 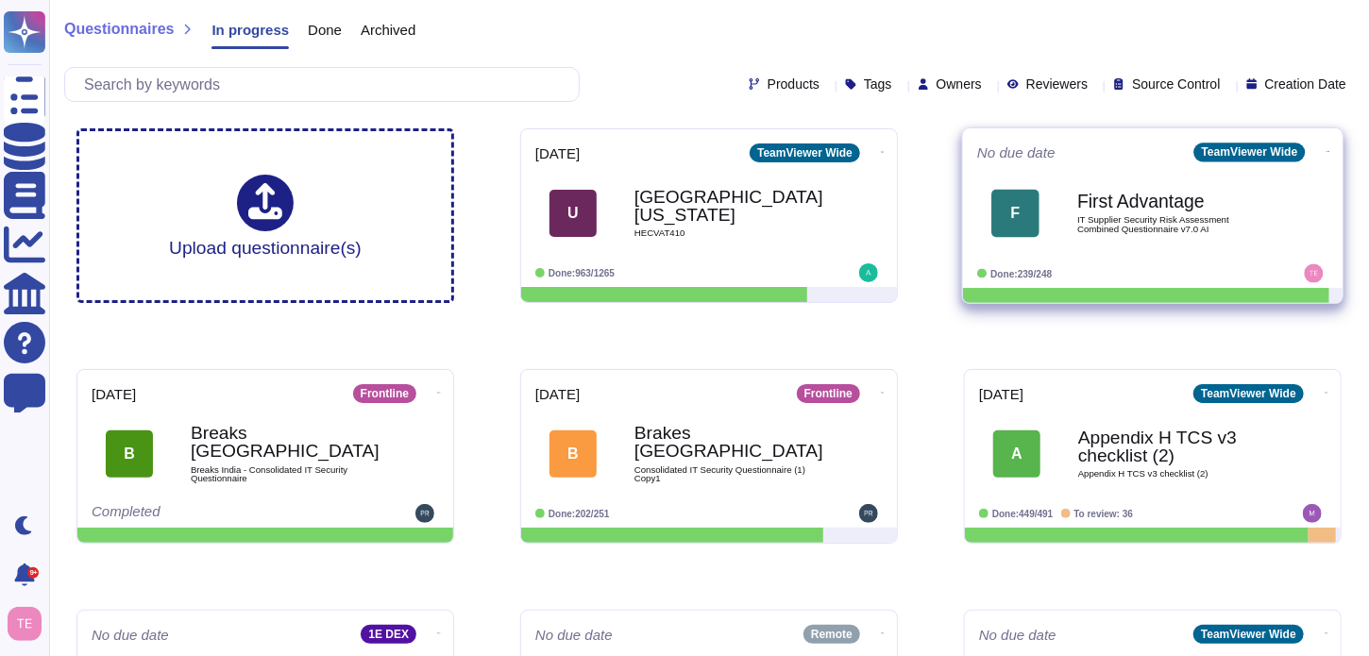 What do you see at coordinates (388, 634) in the screenshot?
I see `div: 1E DEX` at bounding box center [388, 634].